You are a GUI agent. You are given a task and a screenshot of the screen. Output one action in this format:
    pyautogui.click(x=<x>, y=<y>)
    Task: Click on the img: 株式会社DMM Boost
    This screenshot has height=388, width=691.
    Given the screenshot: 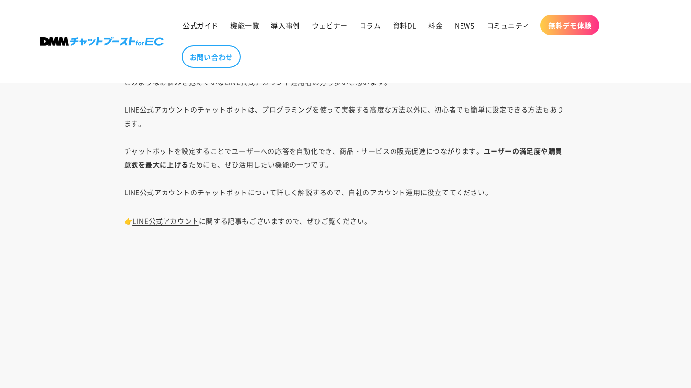 What is the action you would take?
    pyautogui.click(x=102, y=41)
    